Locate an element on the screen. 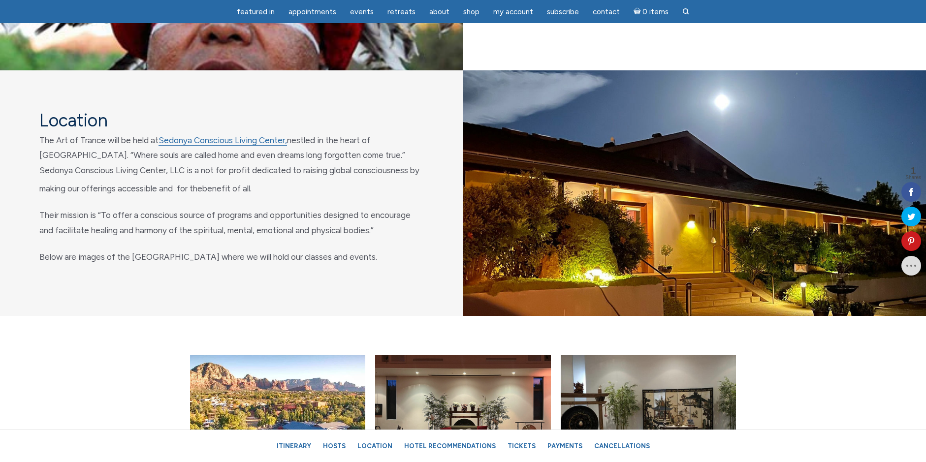  a: Itinerary is located at coordinates (294, 446).